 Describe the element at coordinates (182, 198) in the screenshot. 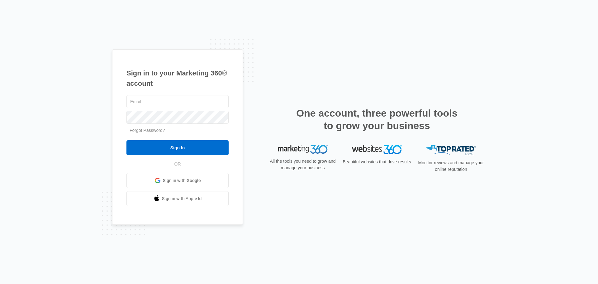

I see `span: Sign in with Apple Id` at that location.